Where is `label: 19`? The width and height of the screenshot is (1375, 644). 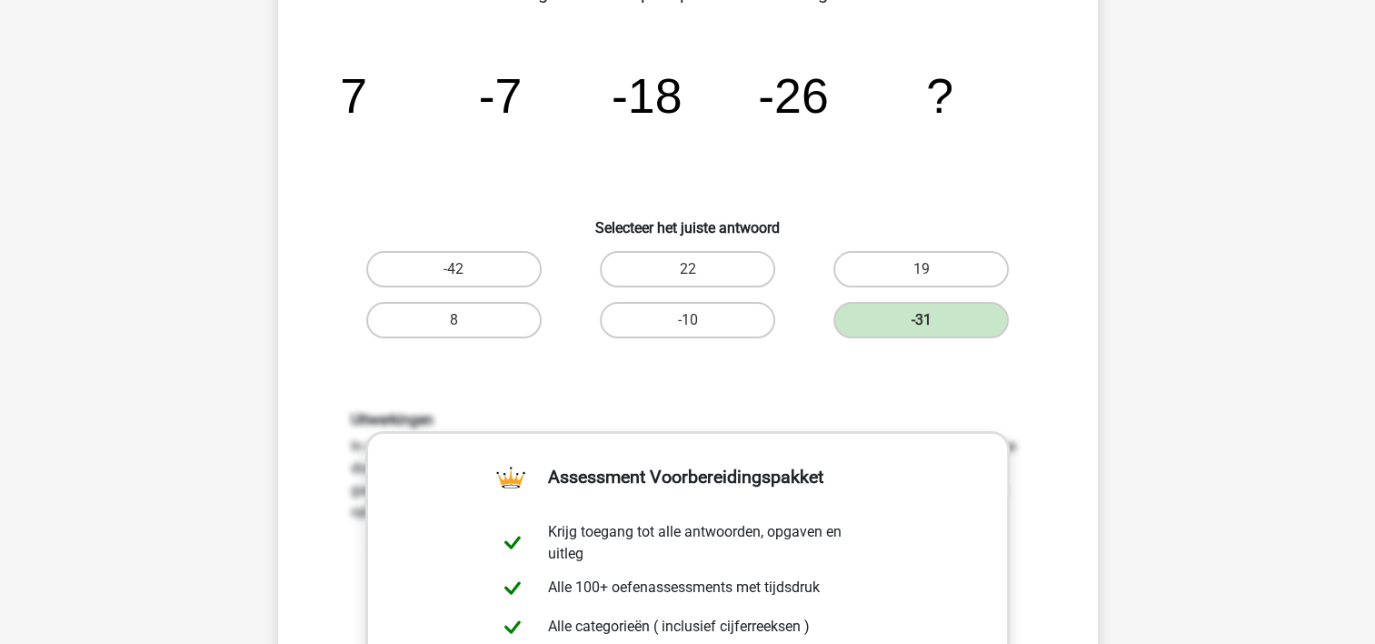 label: 19 is located at coordinates (921, 269).